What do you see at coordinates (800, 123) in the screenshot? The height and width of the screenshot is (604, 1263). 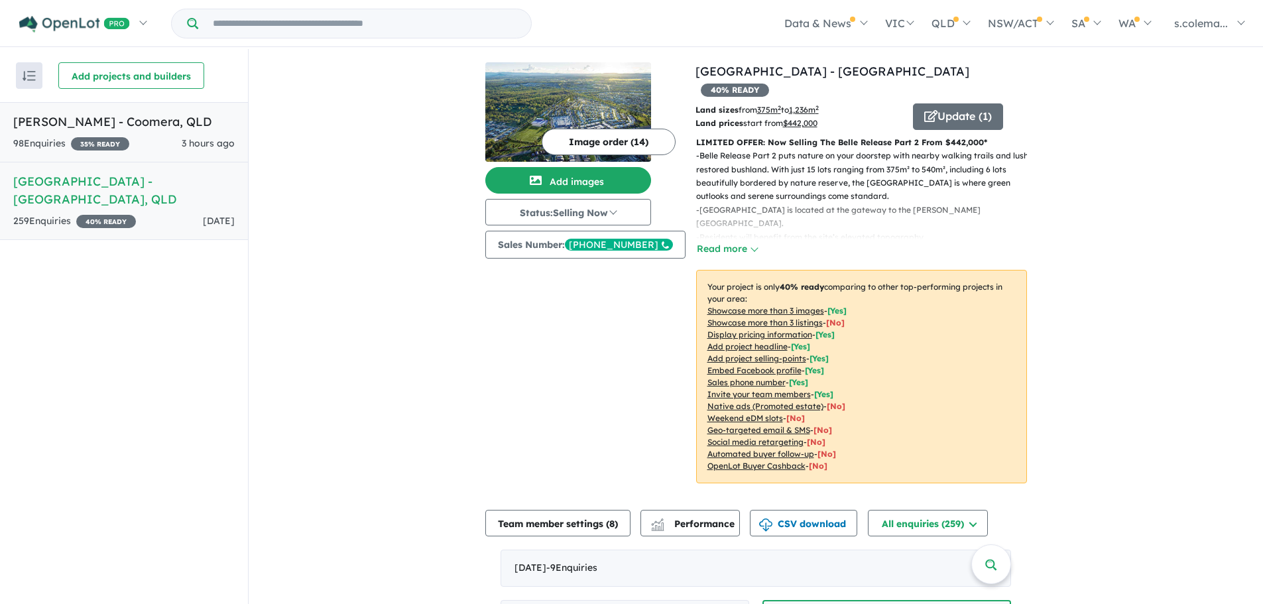 I see `u: $ 442,000` at bounding box center [800, 123].